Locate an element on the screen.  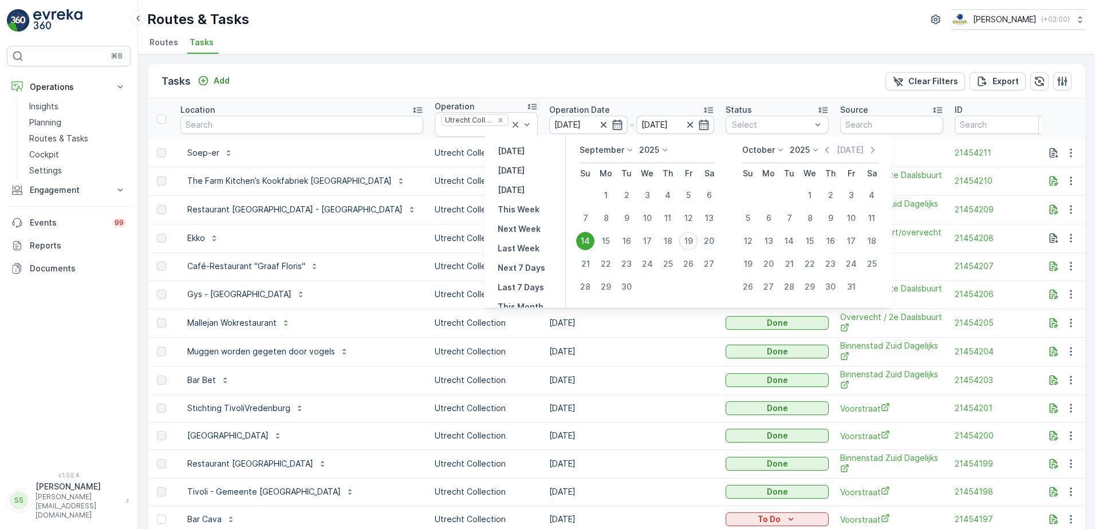
button: Muggen worden gegeten door vogels is located at coordinates (268, 352).